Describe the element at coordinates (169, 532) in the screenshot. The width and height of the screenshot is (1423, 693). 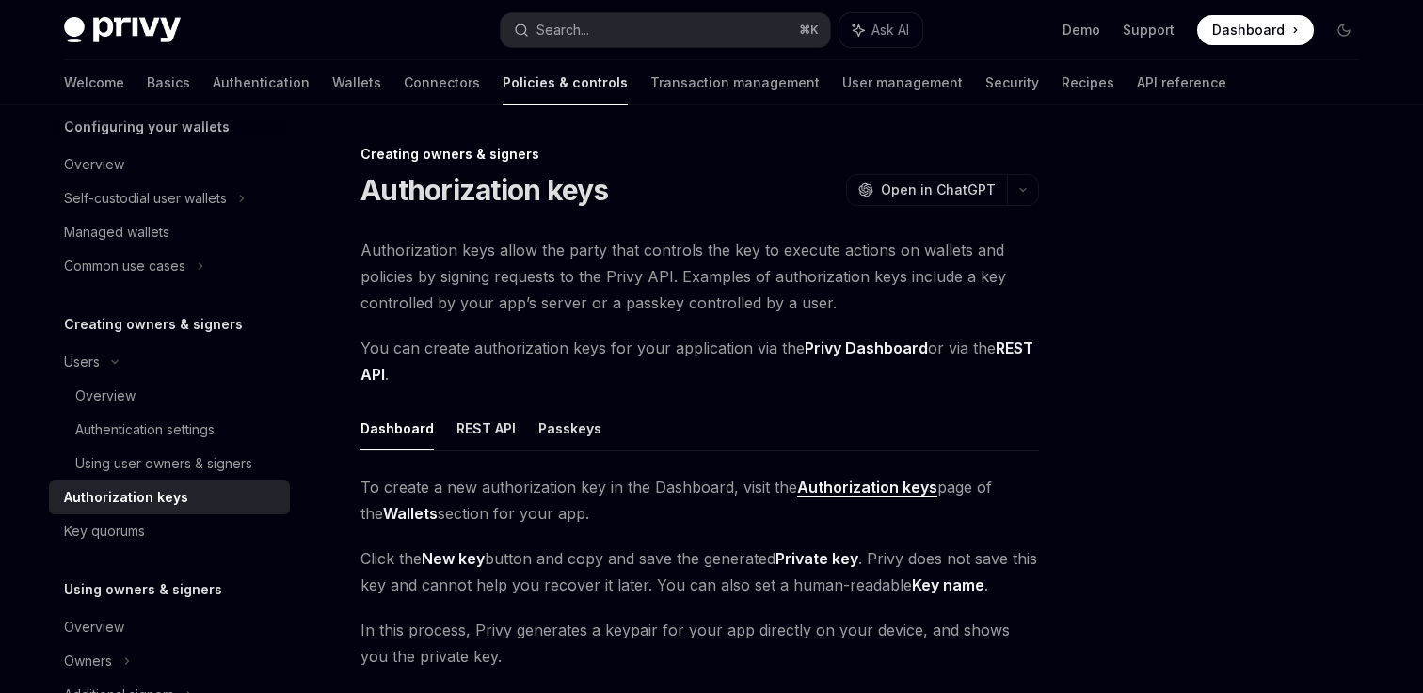
I see `a: Key quorums` at that location.